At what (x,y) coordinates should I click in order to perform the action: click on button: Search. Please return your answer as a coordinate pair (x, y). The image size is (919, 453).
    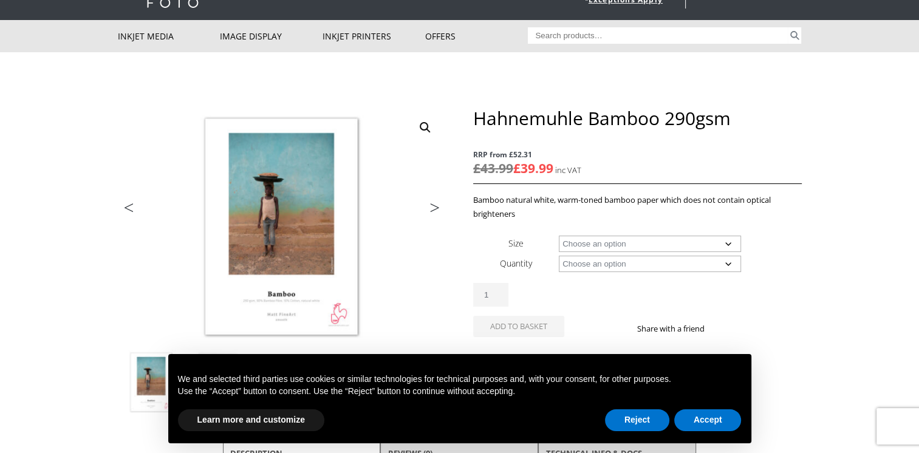
    Looking at the image, I should click on (795, 35).